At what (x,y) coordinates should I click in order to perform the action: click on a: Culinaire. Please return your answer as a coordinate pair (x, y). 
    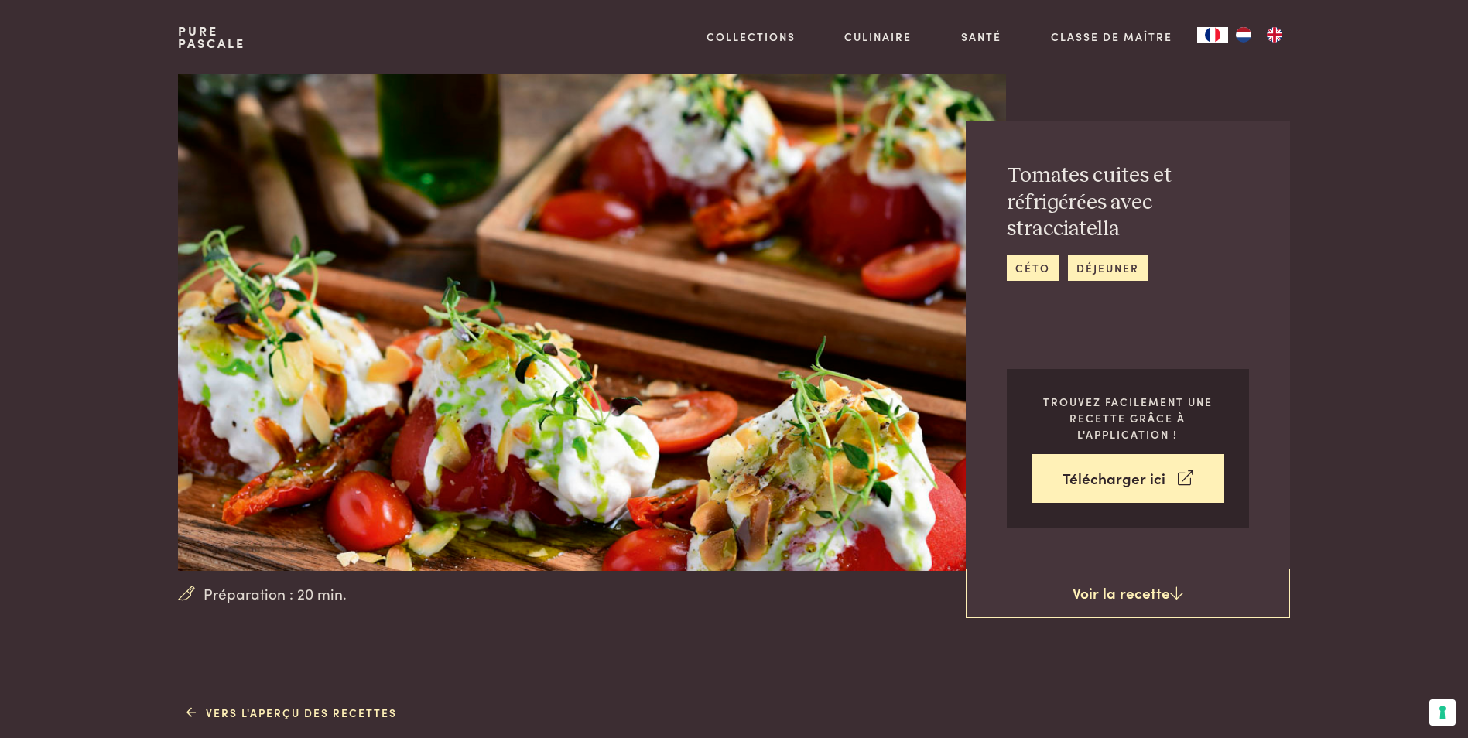
    Looking at the image, I should click on (878, 36).